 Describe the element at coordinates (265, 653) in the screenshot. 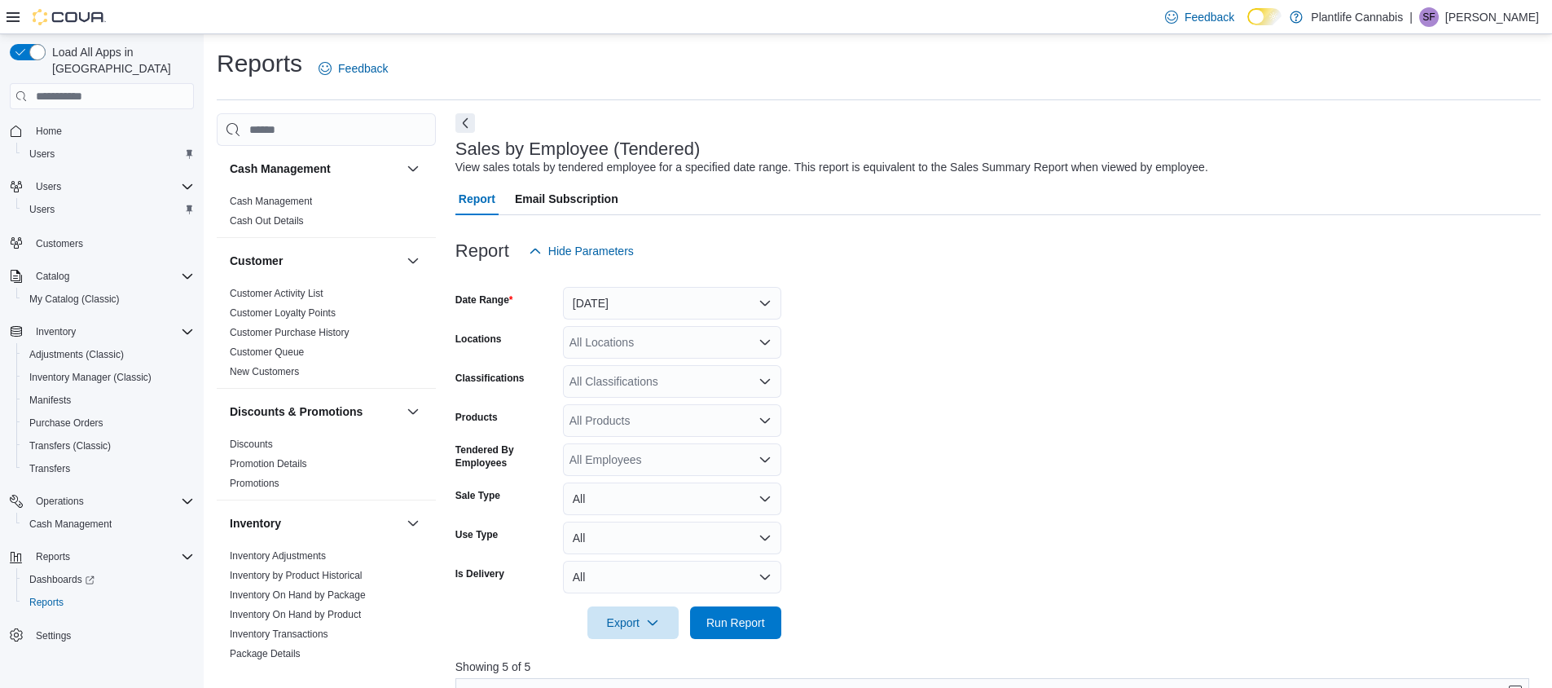

I see `span: Package Details` at that location.